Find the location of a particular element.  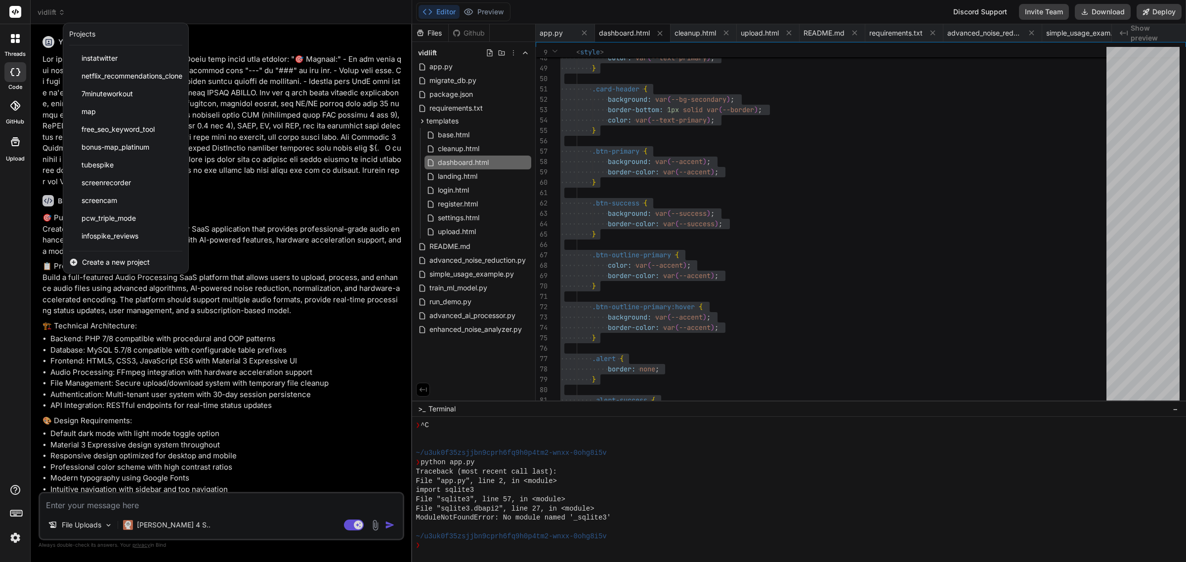

span: infospike_reviews is located at coordinates (110, 236).